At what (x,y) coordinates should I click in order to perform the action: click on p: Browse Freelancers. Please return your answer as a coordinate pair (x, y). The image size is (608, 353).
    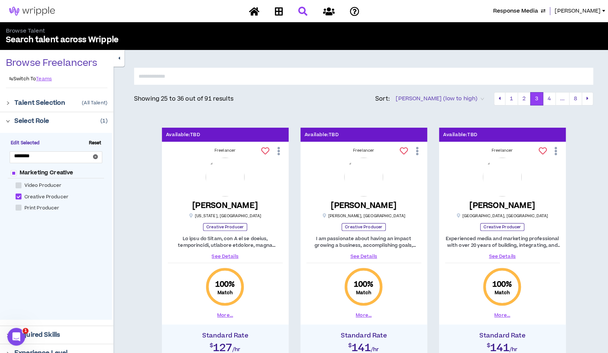
    Looking at the image, I should click on (51, 63).